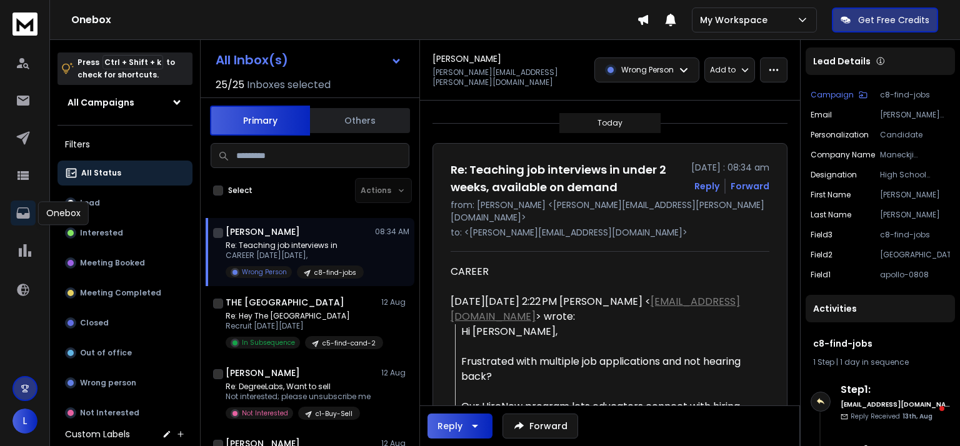 The width and height of the screenshot is (960, 446). I want to click on p: Field1, so click(820, 275).